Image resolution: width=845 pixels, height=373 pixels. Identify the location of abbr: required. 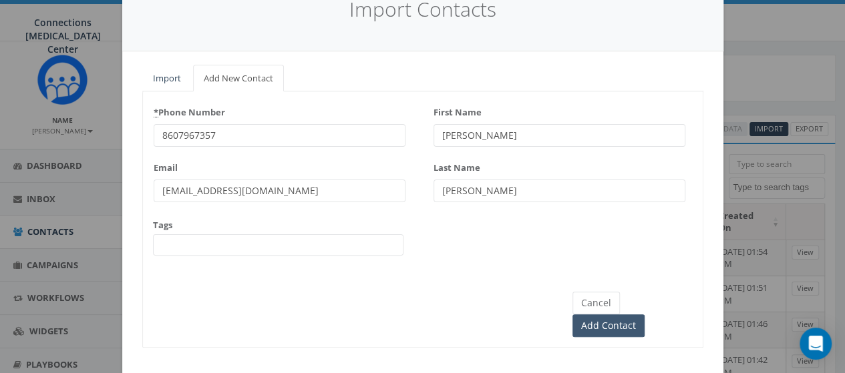
(156, 112).